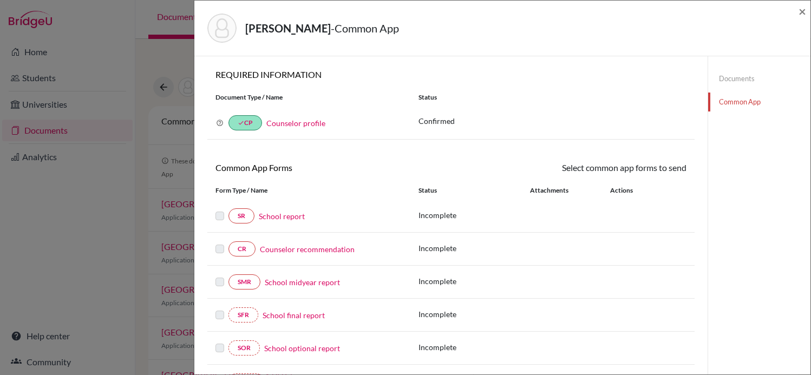 The width and height of the screenshot is (811, 375). I want to click on a: School report, so click(282, 216).